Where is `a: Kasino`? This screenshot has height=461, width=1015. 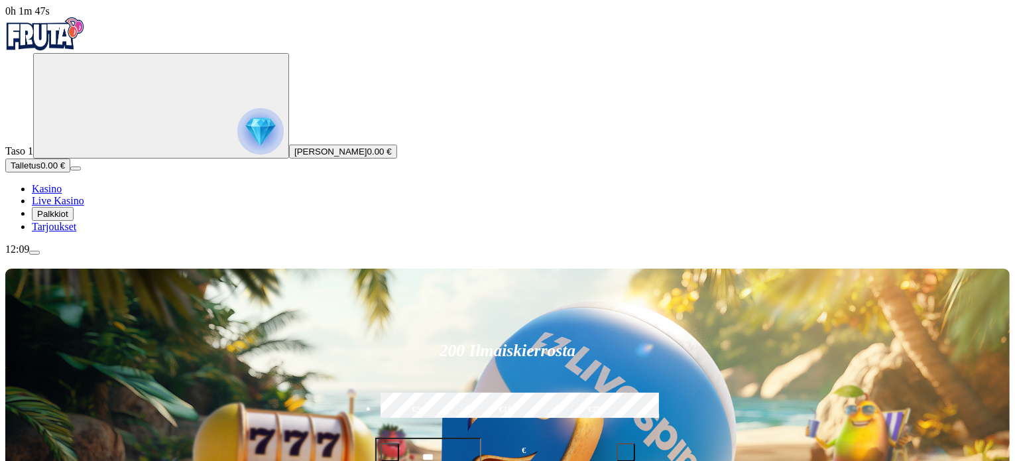 a: Kasino is located at coordinates (46, 188).